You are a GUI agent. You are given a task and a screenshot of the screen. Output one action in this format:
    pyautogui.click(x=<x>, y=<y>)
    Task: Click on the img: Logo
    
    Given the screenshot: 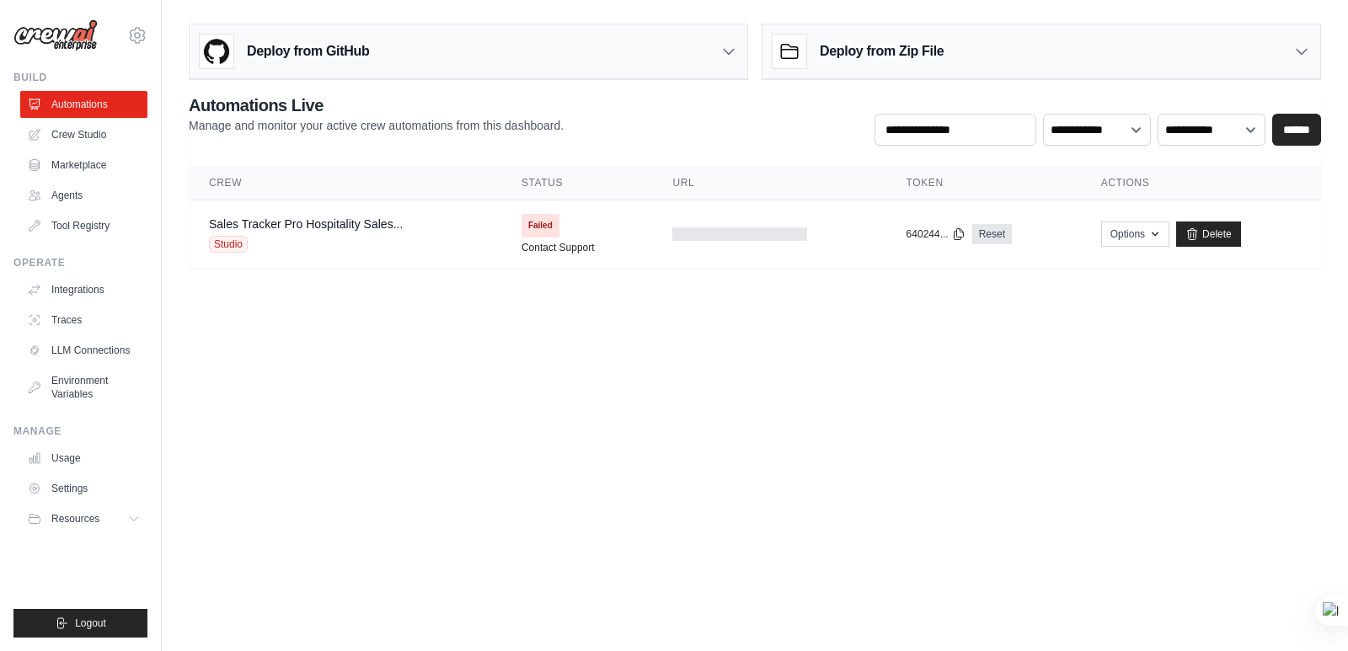 What is the action you would take?
    pyautogui.click(x=56, y=35)
    